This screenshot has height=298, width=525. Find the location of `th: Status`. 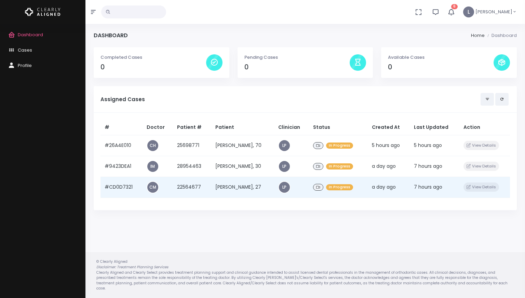

th: Status is located at coordinates (339, 128).